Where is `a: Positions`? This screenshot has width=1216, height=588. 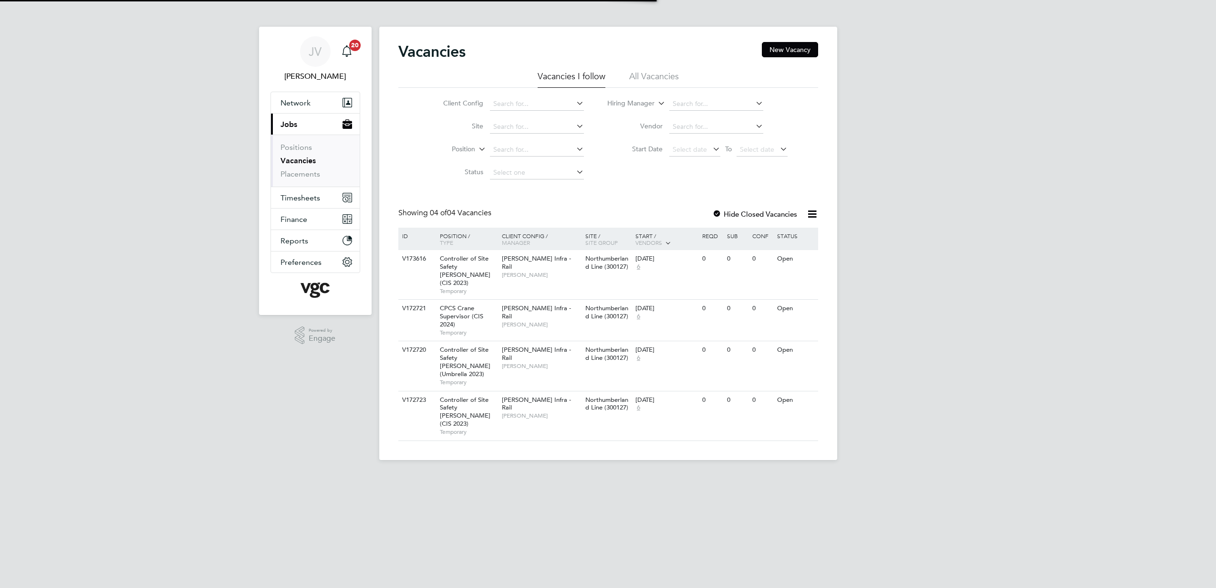
a: Positions is located at coordinates (296, 147).